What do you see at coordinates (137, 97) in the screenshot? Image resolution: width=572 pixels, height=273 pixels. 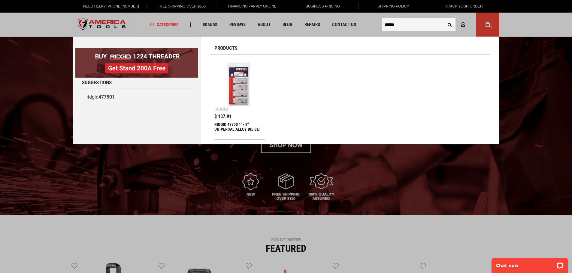 I see `a: ridgid477501` at bounding box center [137, 97].